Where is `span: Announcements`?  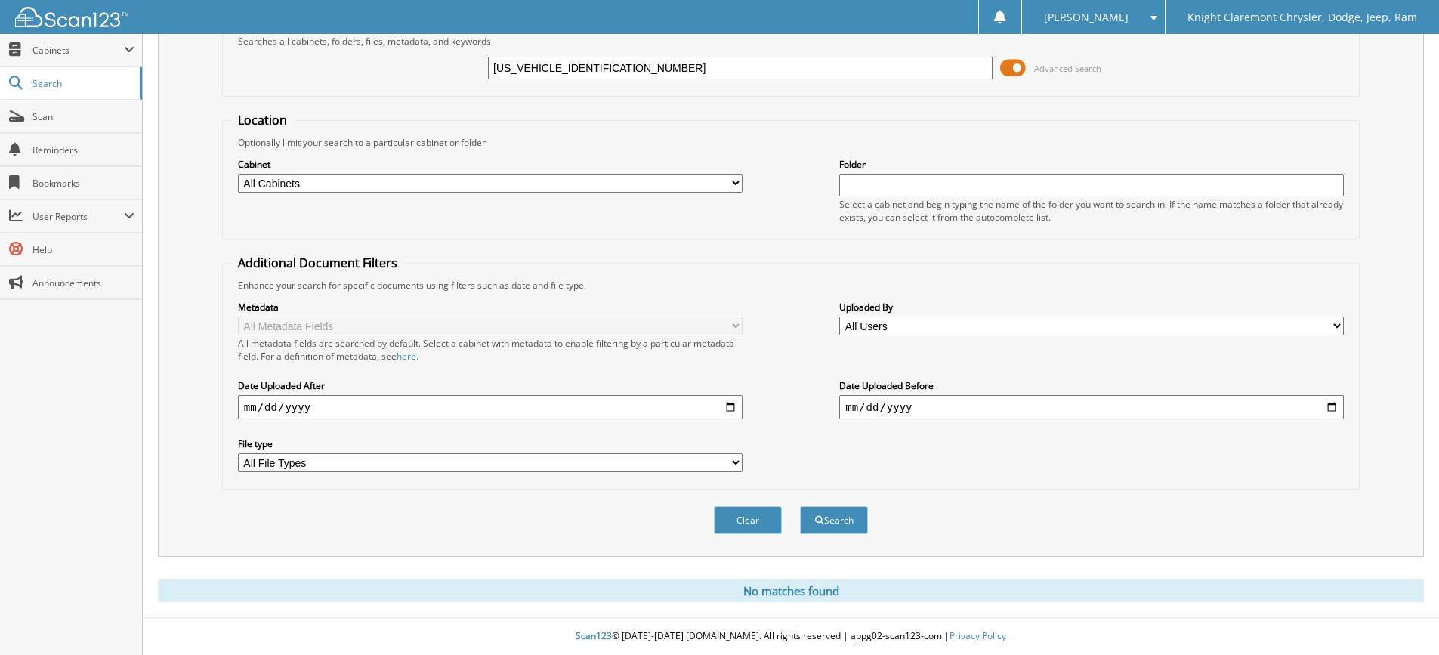
span: Announcements is located at coordinates (83, 283).